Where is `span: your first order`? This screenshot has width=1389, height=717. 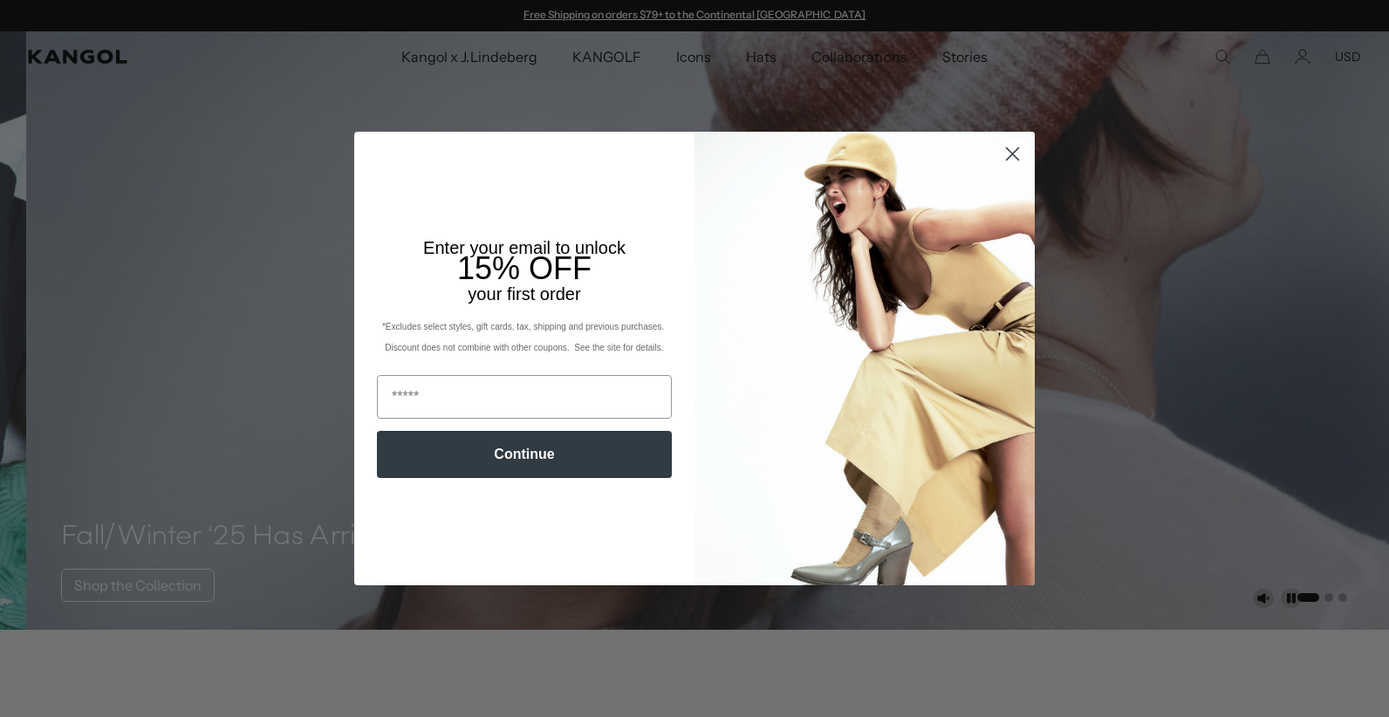 span: your first order is located at coordinates (523, 294).